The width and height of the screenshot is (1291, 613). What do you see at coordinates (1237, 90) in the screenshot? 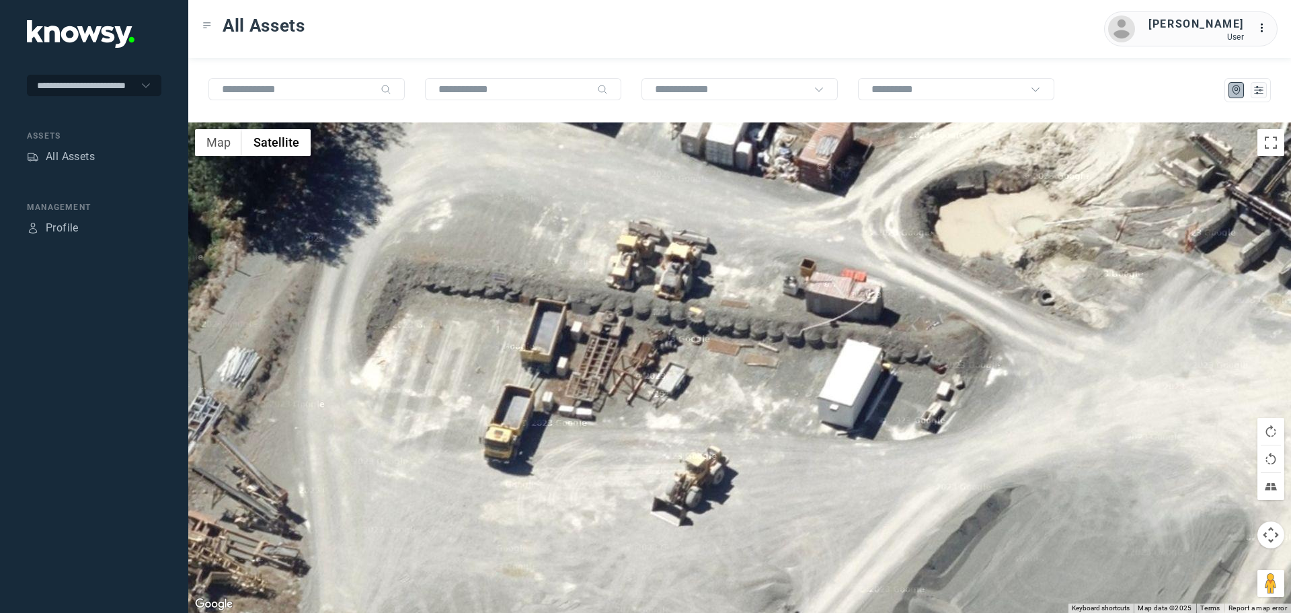
I see `div: Map` at bounding box center [1237, 90].